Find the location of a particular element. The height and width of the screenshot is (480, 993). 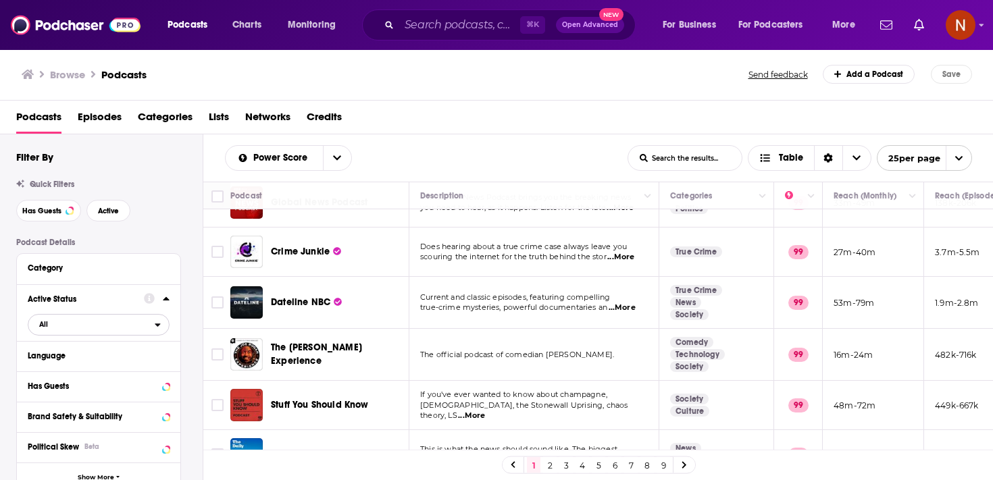

span: Does hearing about a true crime case always leave you is located at coordinates (524, 247).